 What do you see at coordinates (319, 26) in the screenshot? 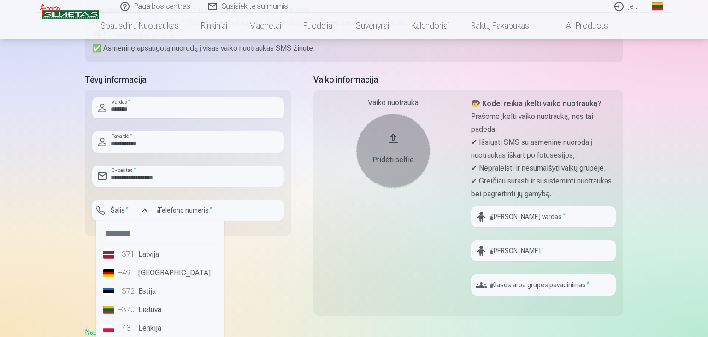
I see `a: Puodeliai` at bounding box center [319, 26].